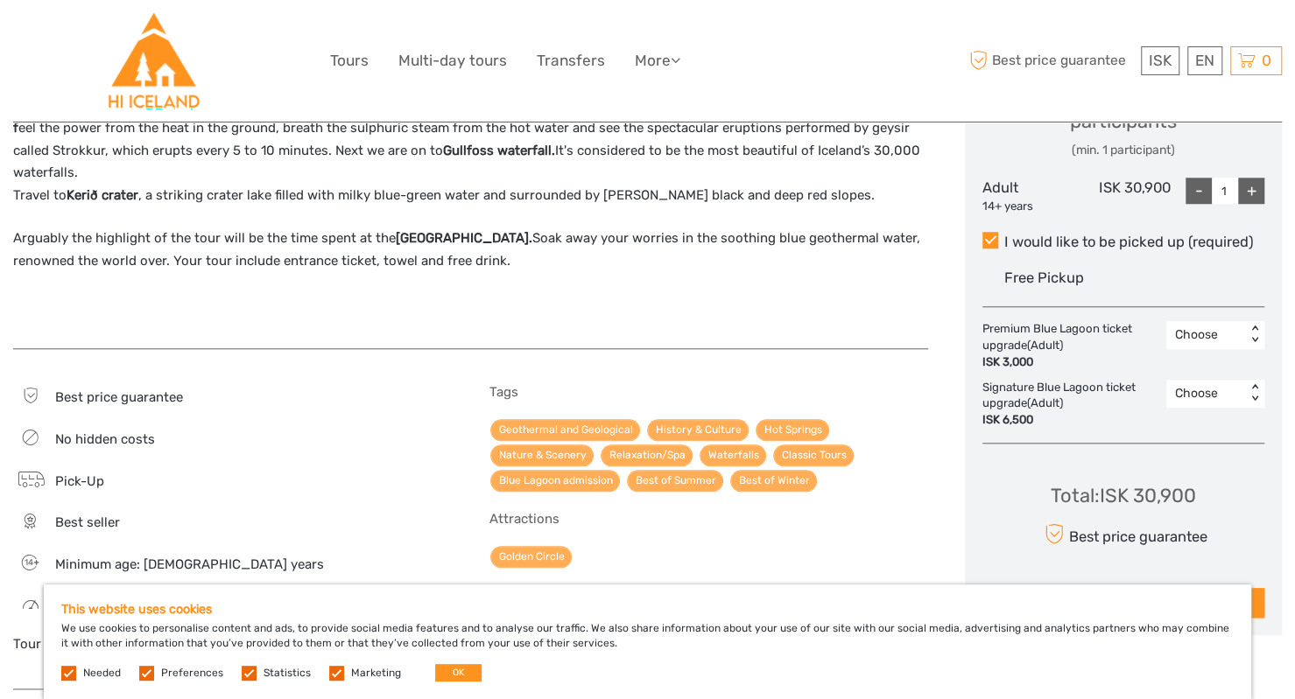  I want to click on a: Nature & Scenery, so click(542, 455).